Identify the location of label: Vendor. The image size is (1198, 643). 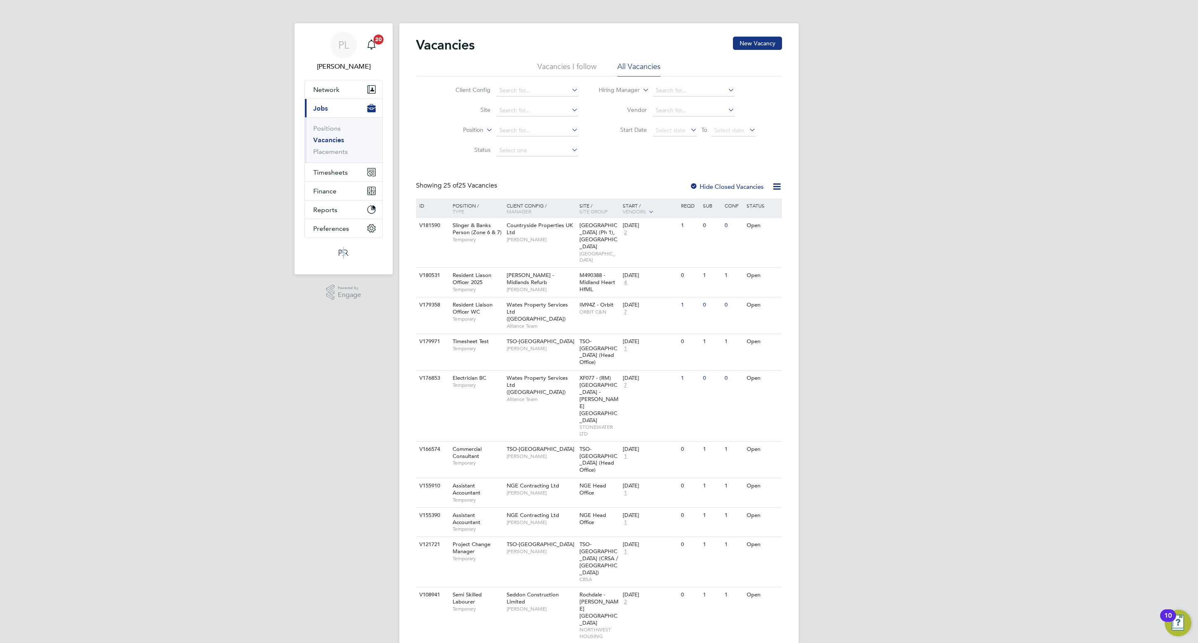
(623, 110).